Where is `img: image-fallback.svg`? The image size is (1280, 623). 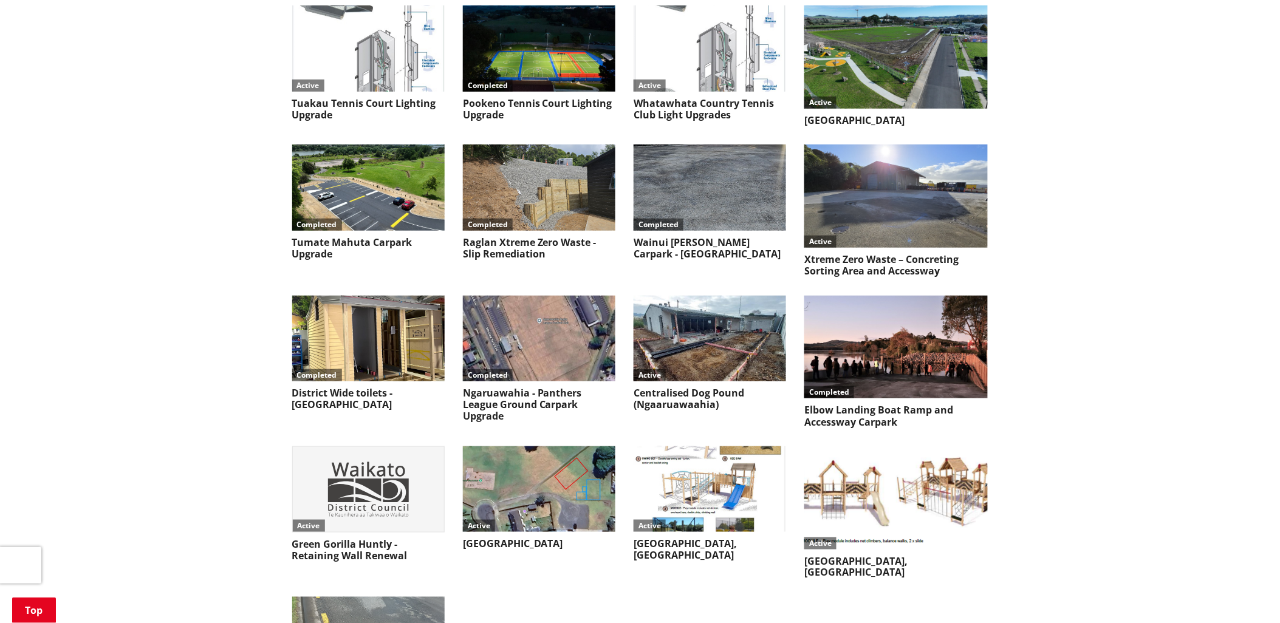
img: image-fallback.svg is located at coordinates (368, 489).